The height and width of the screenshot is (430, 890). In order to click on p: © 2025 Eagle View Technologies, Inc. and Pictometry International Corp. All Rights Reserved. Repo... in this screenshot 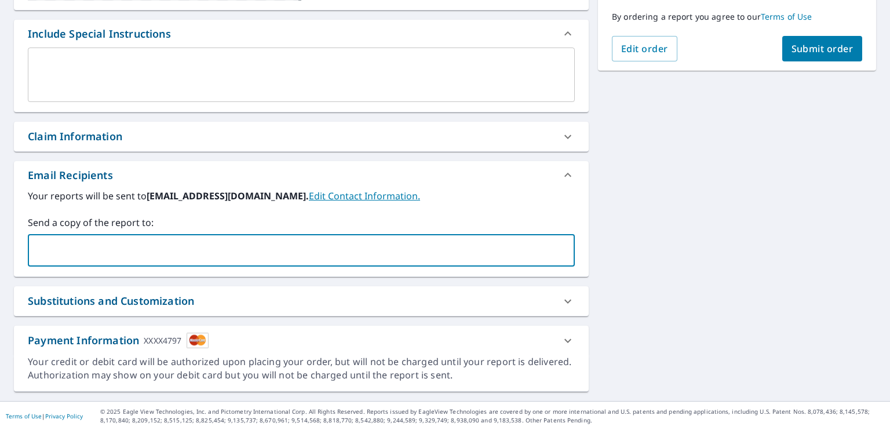, I will do `click(492, 416)`.